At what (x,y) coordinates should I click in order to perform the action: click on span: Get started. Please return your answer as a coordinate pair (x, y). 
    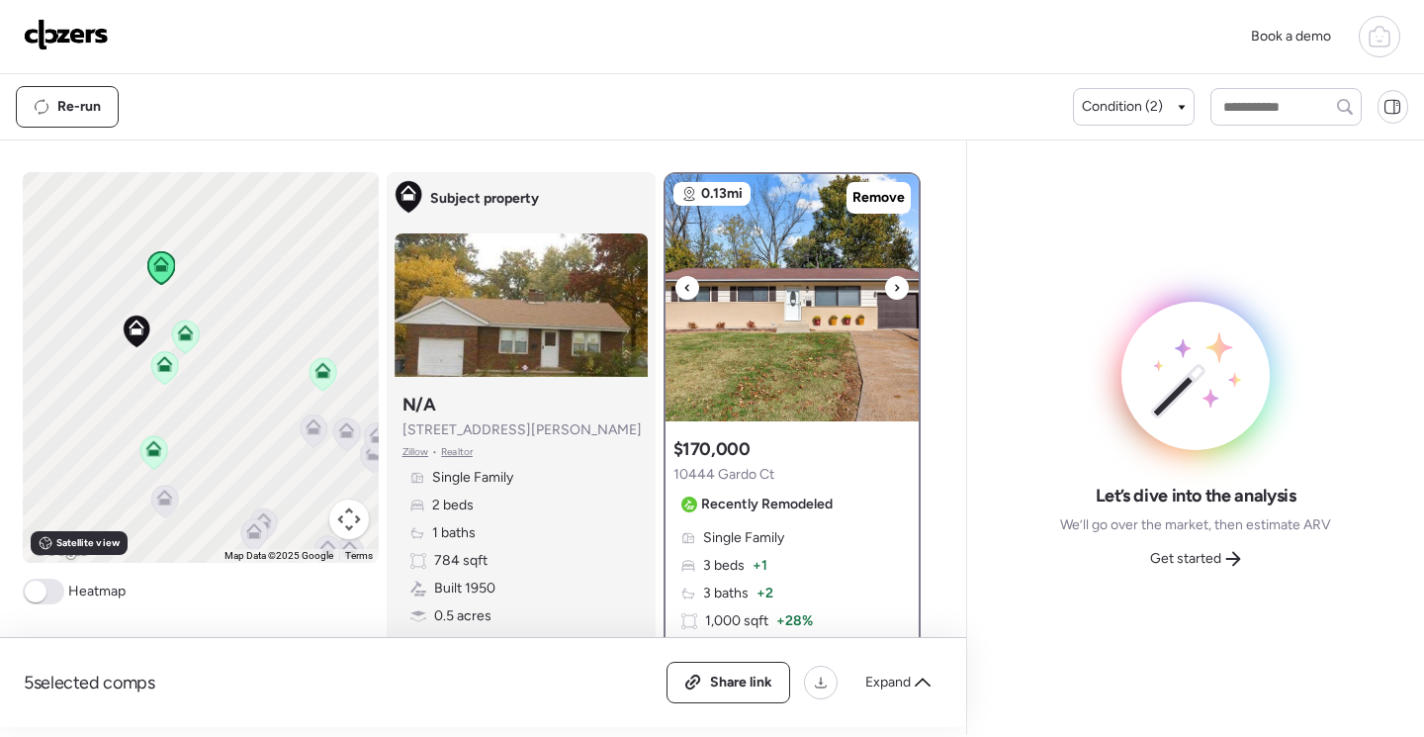
    Looking at the image, I should click on (1186, 559).